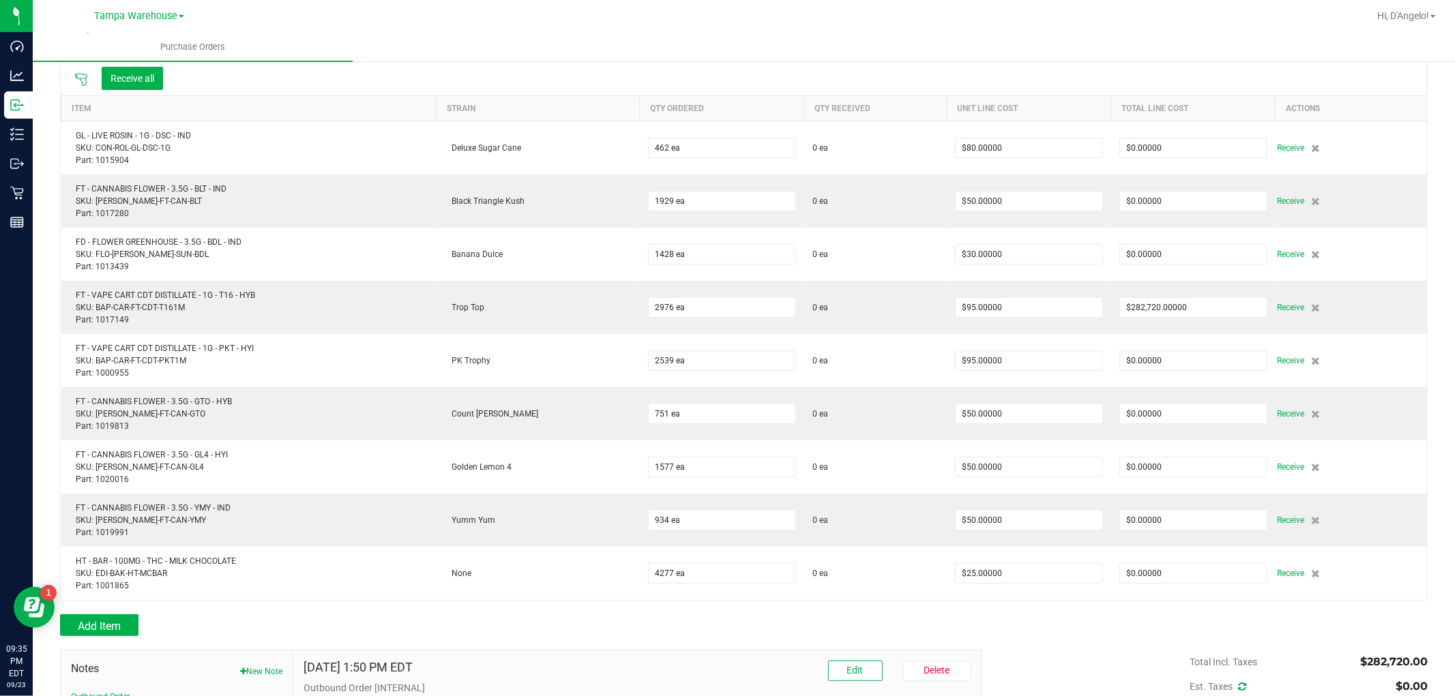 The height and width of the screenshot is (696, 1455). I want to click on button: Edit, so click(855, 671).